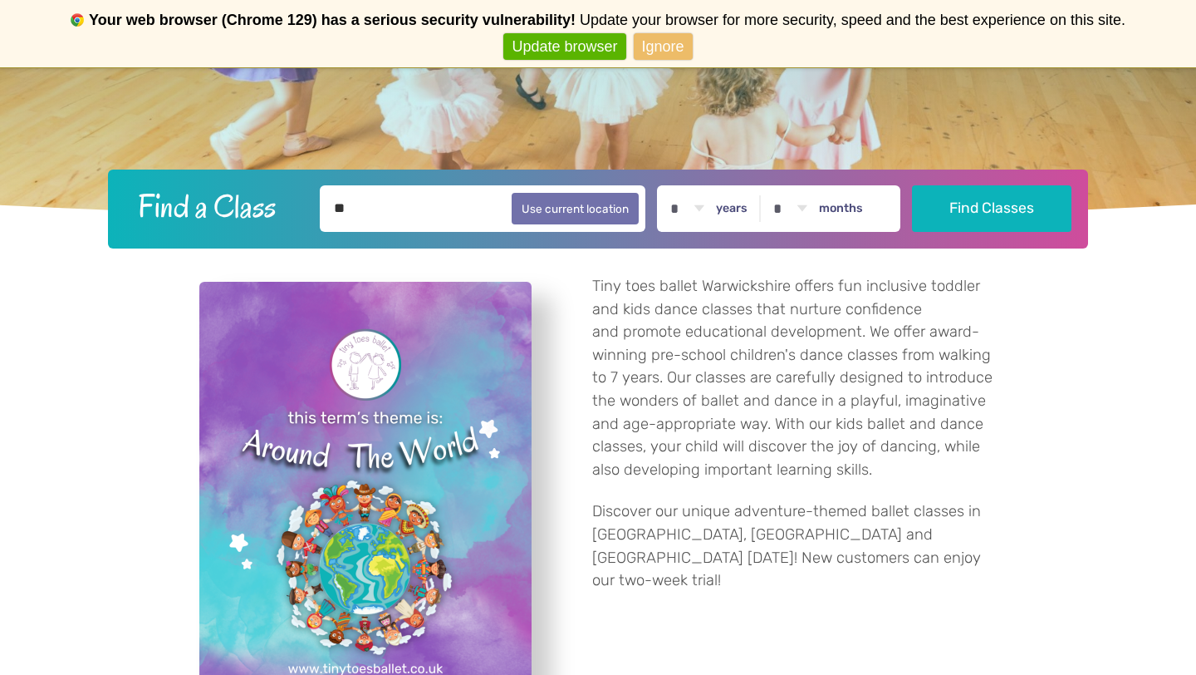 This screenshot has height=675, width=1196. I want to click on span: Update your browser for more security, speed and the best experience on this site., so click(852, 20).